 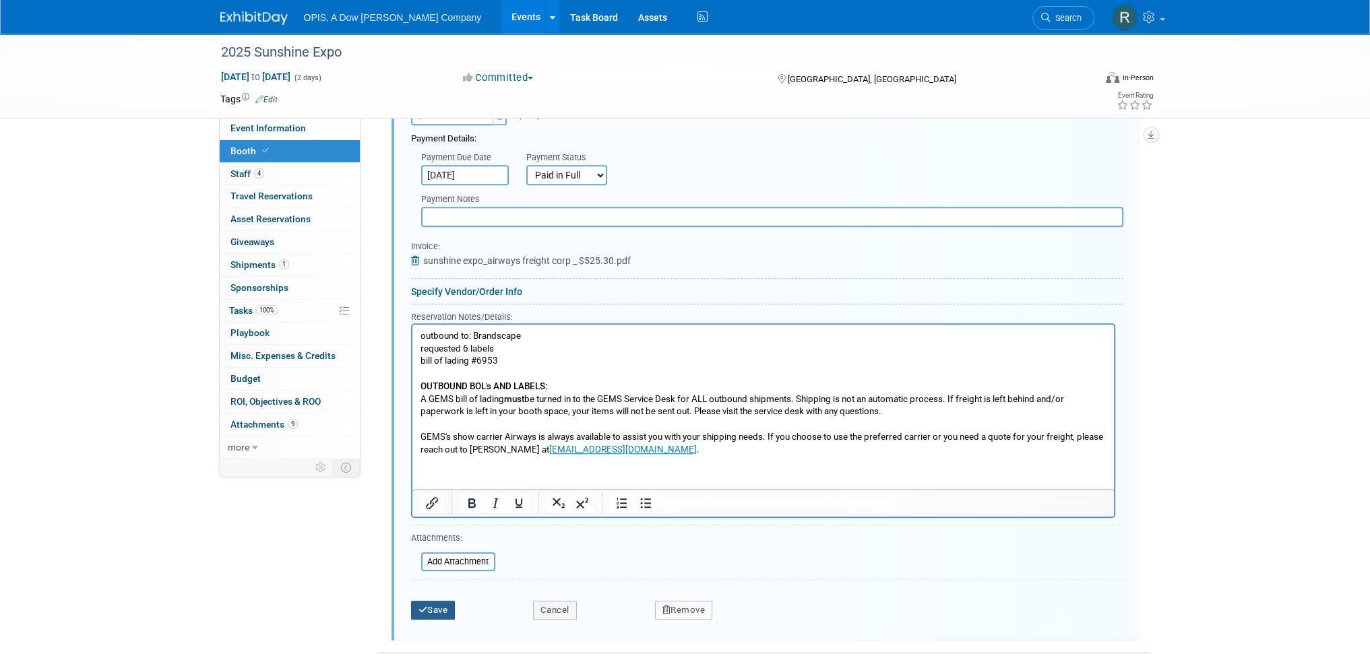 What do you see at coordinates (290, 447) in the screenshot?
I see `a: more` at bounding box center [290, 447].